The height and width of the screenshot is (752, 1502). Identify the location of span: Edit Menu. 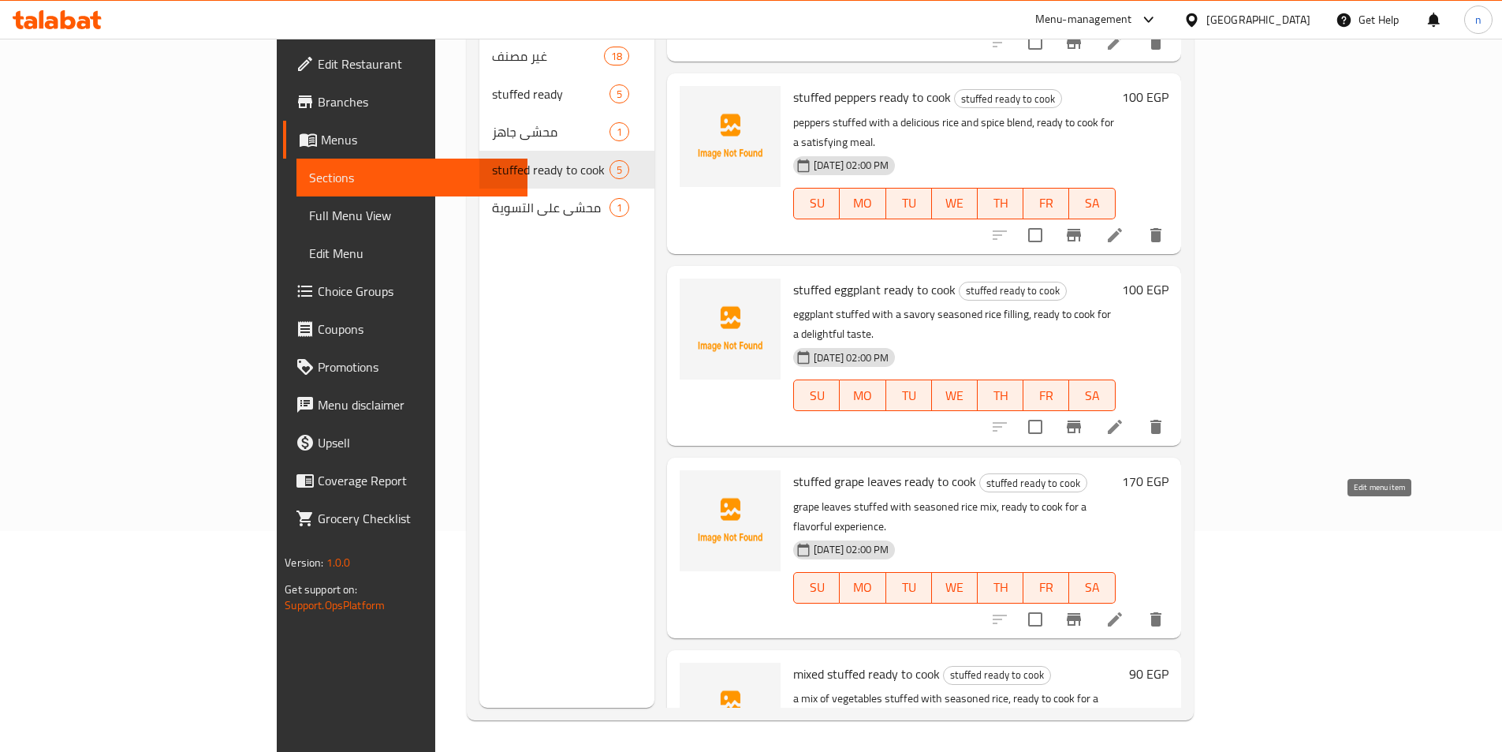
(412, 253).